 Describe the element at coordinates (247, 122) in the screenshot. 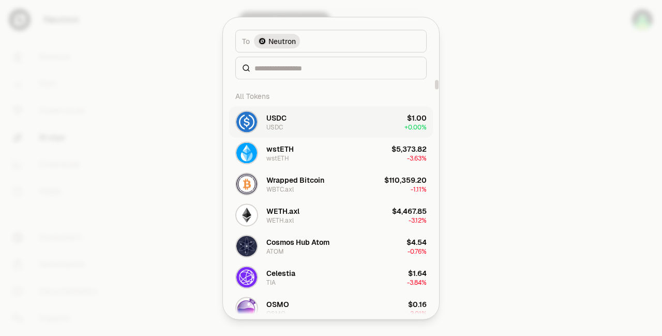

I see `img: USDC Logo` at that location.